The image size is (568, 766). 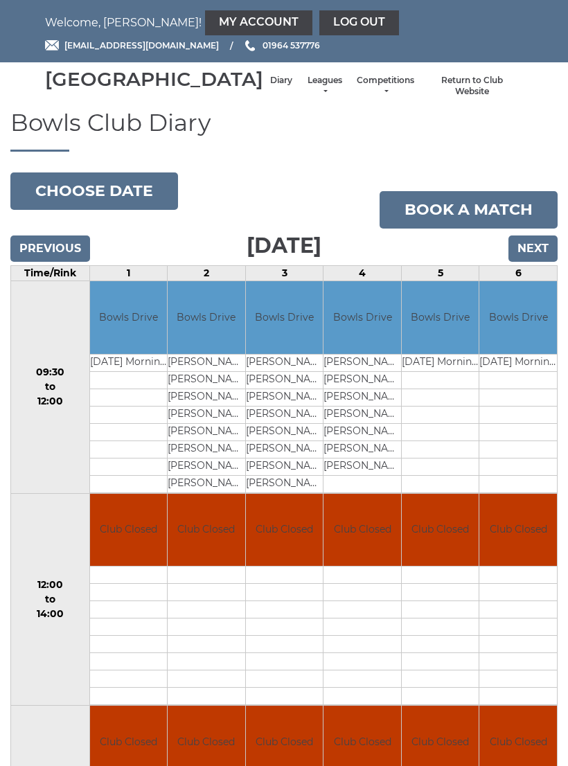 I want to click on span: 01964 537776, so click(x=291, y=45).